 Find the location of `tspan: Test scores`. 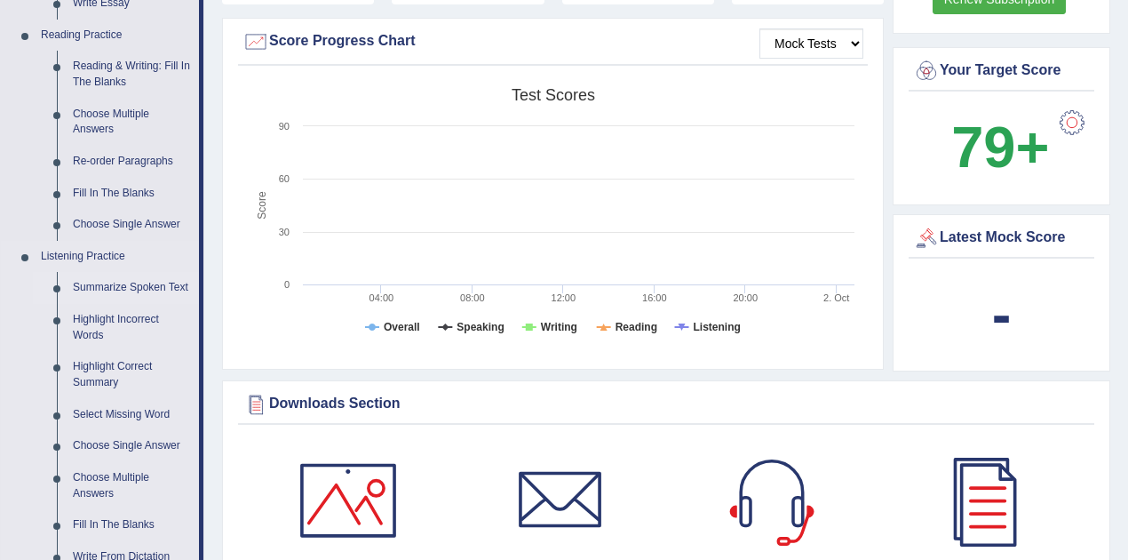

tspan: Test scores is located at coordinates (553, 95).